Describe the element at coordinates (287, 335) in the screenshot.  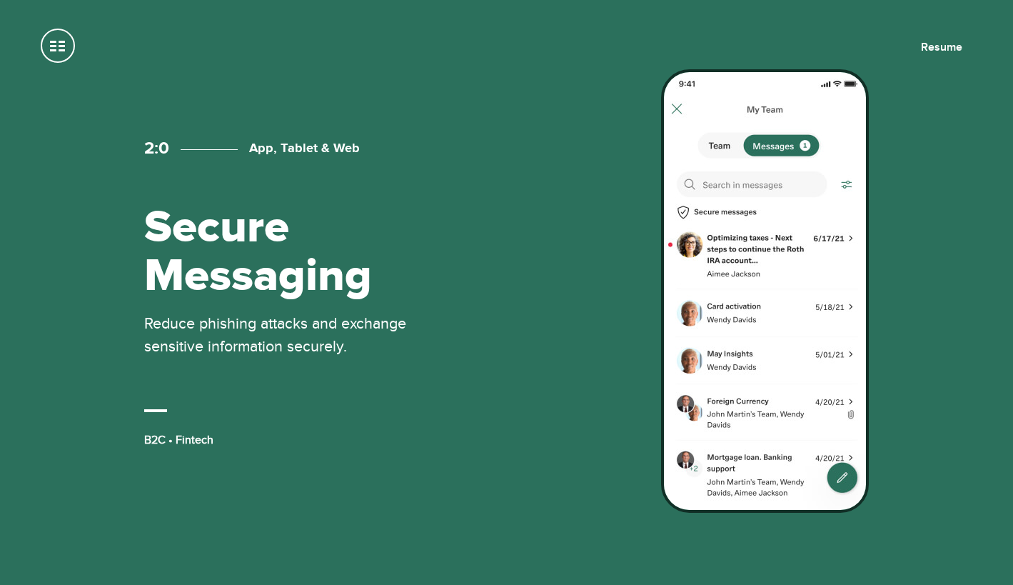
I see `p: Reduce phishing attacks and exchange sensitive information securely.` at that location.